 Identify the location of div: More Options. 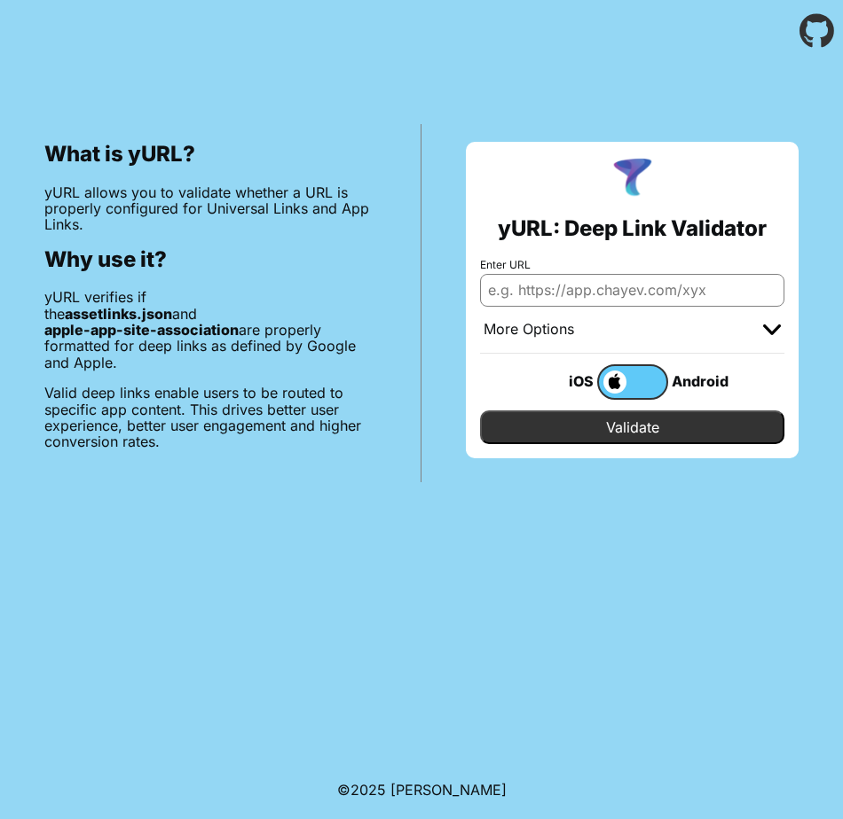
(529, 330).